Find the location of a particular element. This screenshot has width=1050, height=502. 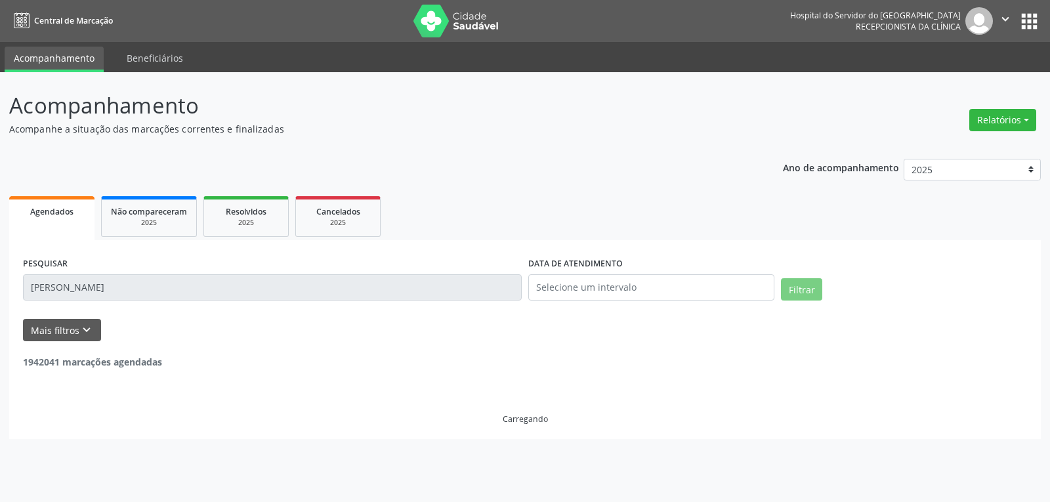

img: img is located at coordinates (979, 21).